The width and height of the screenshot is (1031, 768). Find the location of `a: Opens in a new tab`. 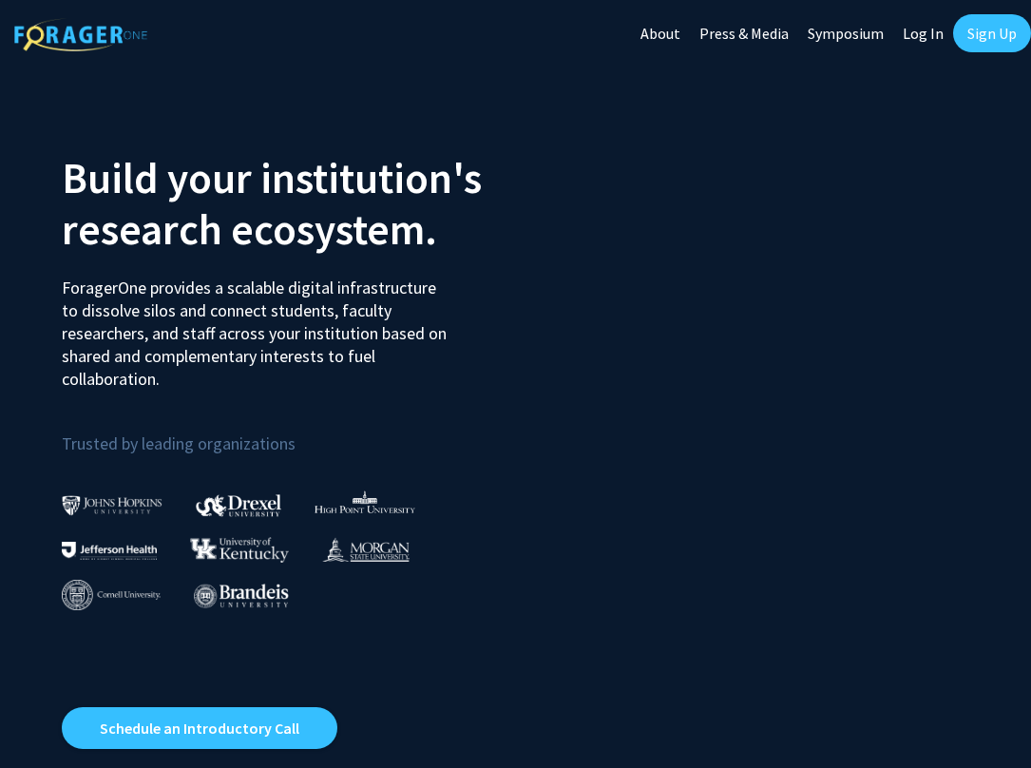

a: Opens in a new tab is located at coordinates (199, 728).